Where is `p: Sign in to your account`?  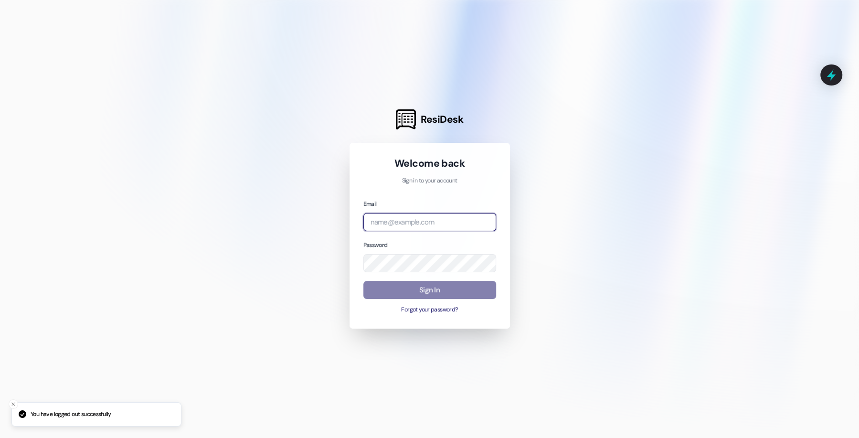
p: Sign in to your account is located at coordinates (430, 181).